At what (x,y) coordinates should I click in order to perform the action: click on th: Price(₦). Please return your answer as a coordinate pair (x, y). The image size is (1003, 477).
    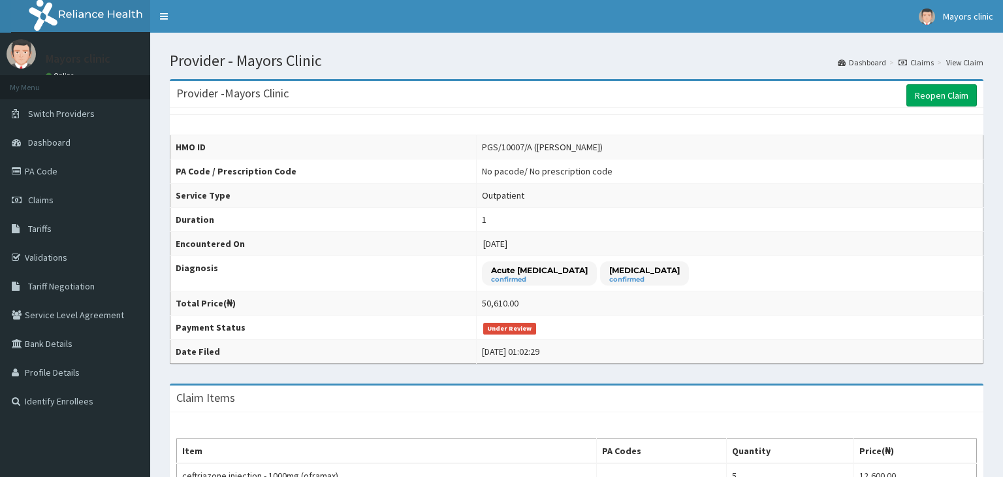
    Looking at the image, I should click on (915, 451).